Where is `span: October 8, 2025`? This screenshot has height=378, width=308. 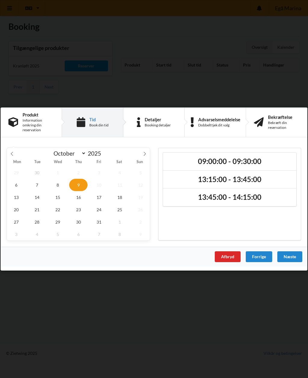
span: October 8, 2025 is located at coordinates (58, 185).